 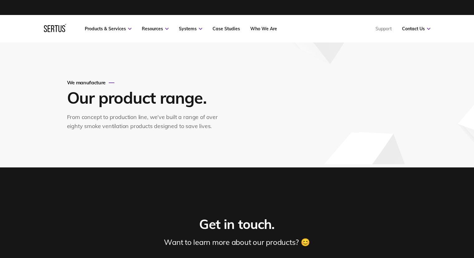 I want to click on h1: Our product range., so click(x=145, y=97).